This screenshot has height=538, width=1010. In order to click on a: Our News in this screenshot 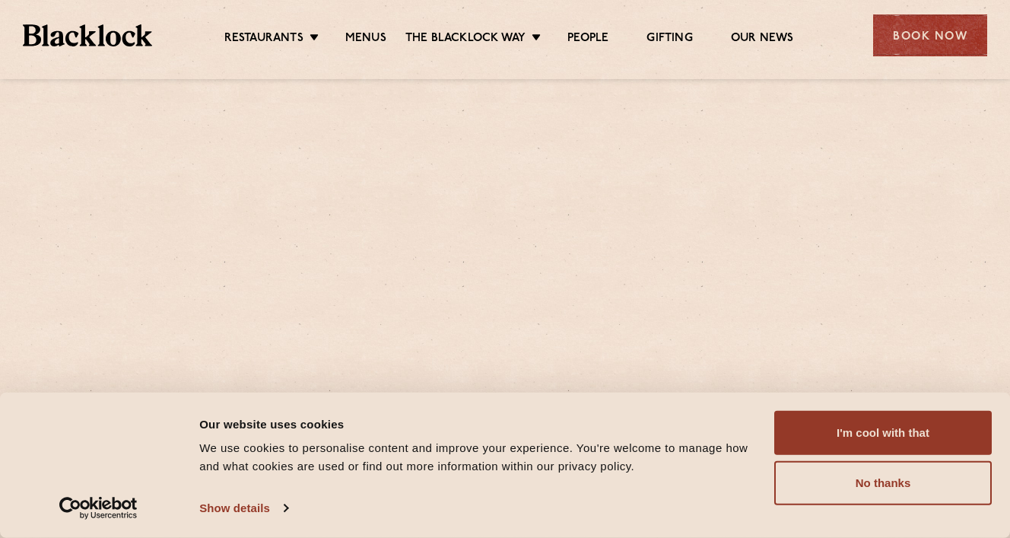, I will do `click(762, 40)`.